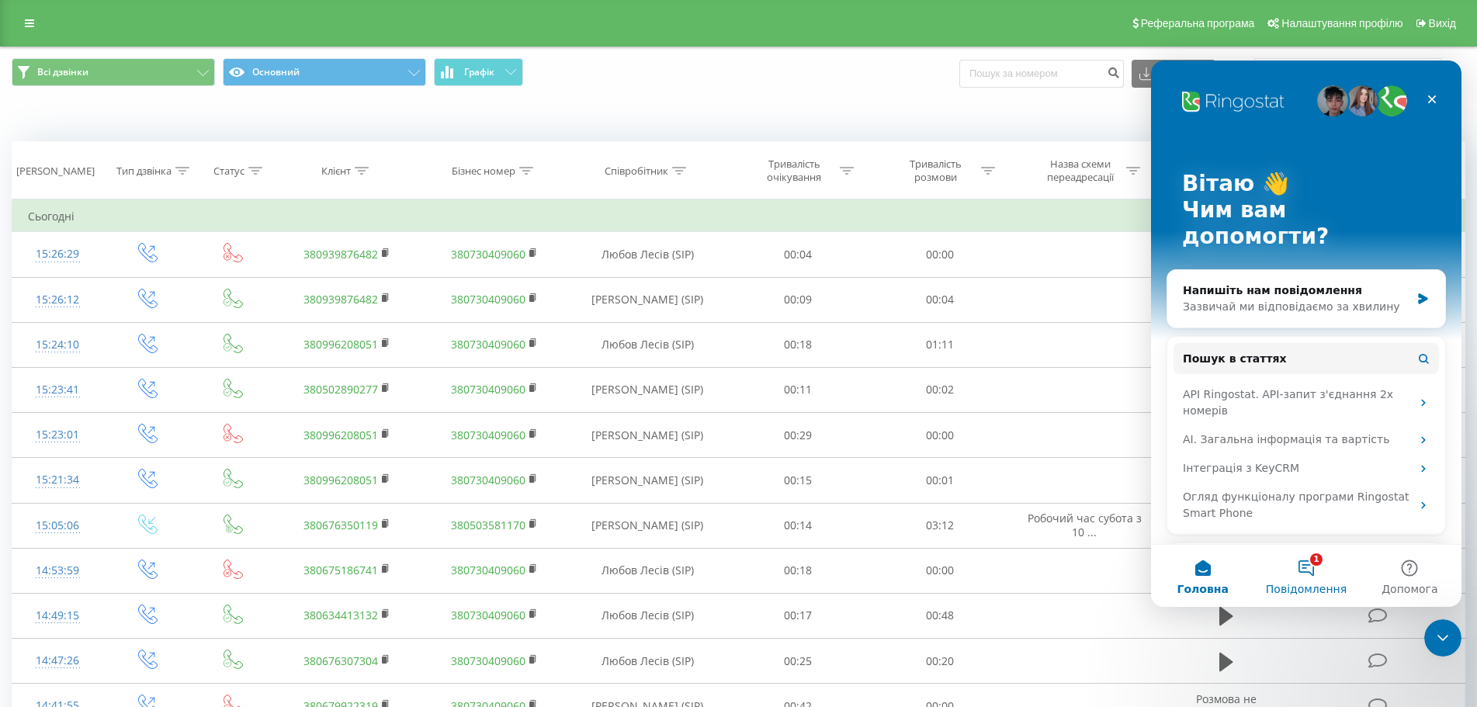 This screenshot has width=1477, height=707. What do you see at coordinates (794, 171) in the screenshot?
I see `div: Тривалість очікування` at bounding box center [794, 171].